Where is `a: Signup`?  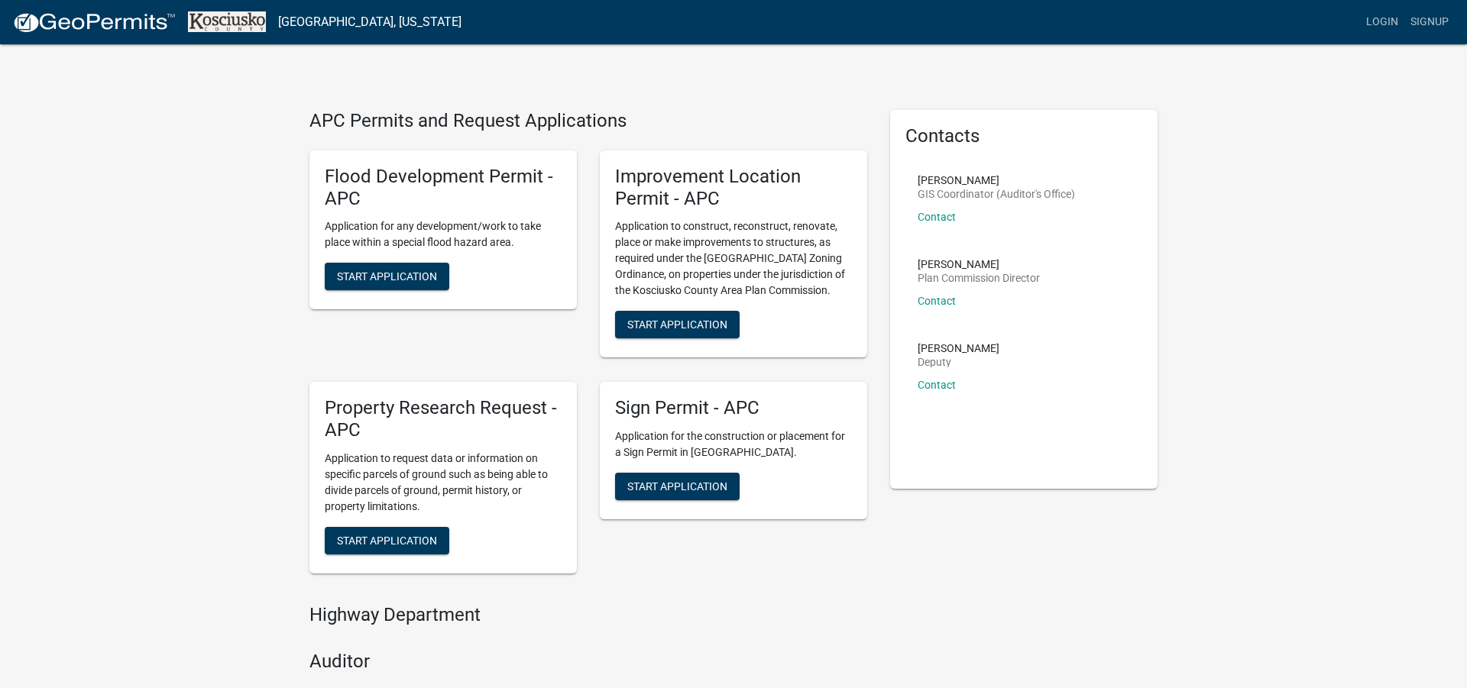
a: Signup is located at coordinates (1429, 22).